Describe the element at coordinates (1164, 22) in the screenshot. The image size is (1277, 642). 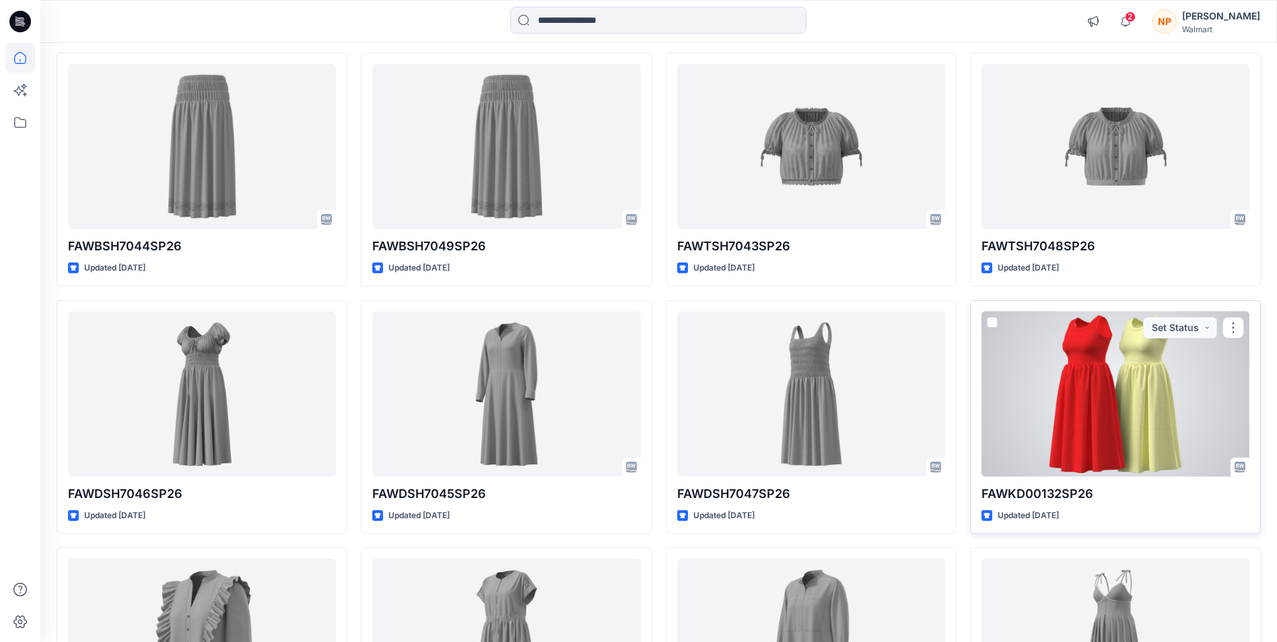
I see `div: NP` at that location.